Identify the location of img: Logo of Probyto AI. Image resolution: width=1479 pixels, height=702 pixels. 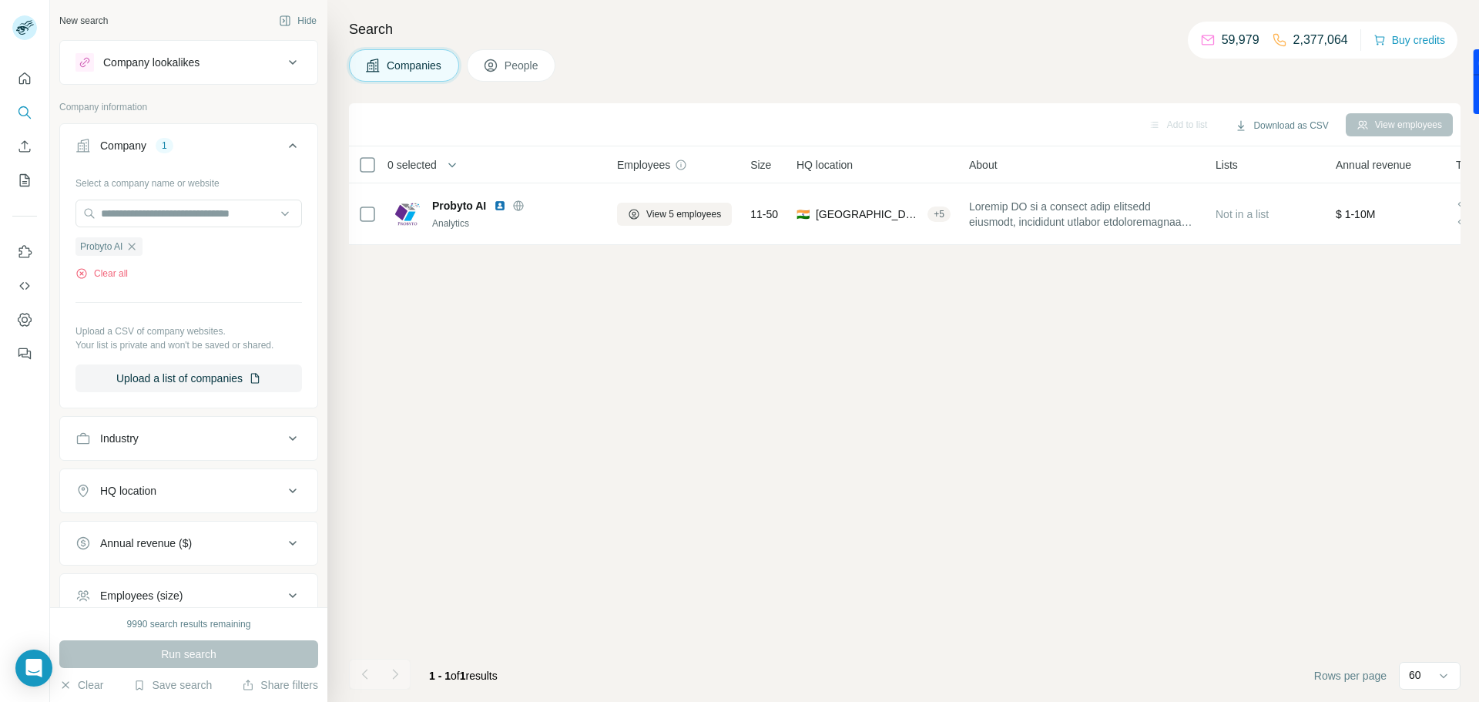
(408, 214).